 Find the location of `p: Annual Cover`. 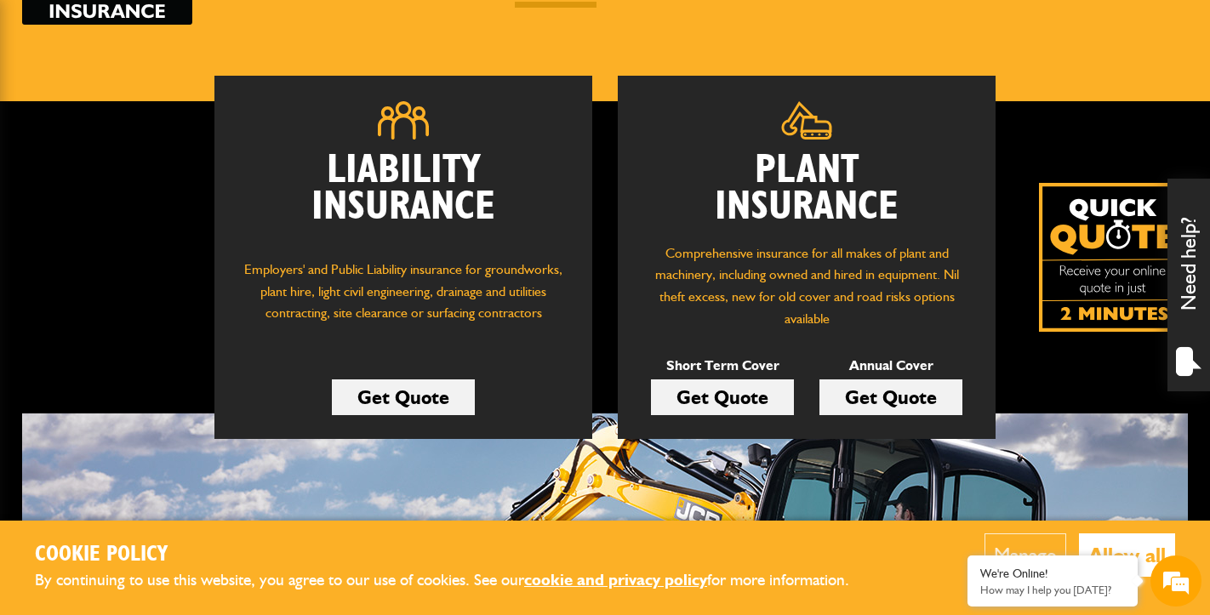

p: Annual Cover is located at coordinates (891, 366).